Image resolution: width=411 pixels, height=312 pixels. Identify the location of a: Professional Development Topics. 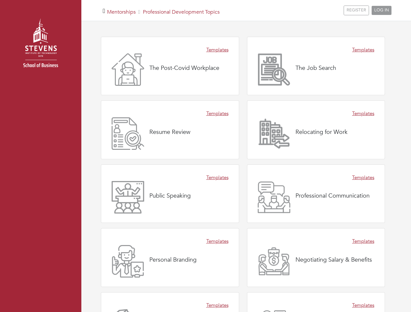
(181, 12).